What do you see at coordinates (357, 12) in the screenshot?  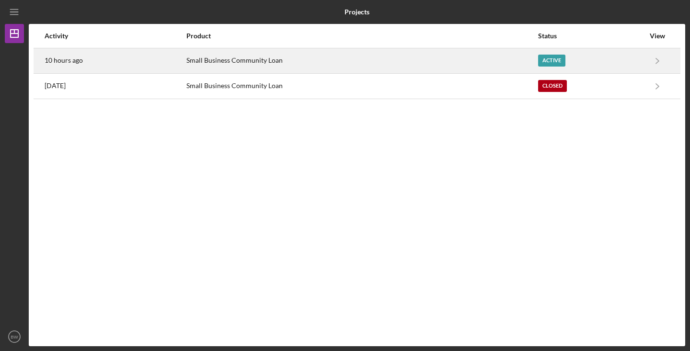 I see `b: Projects` at bounding box center [357, 12].